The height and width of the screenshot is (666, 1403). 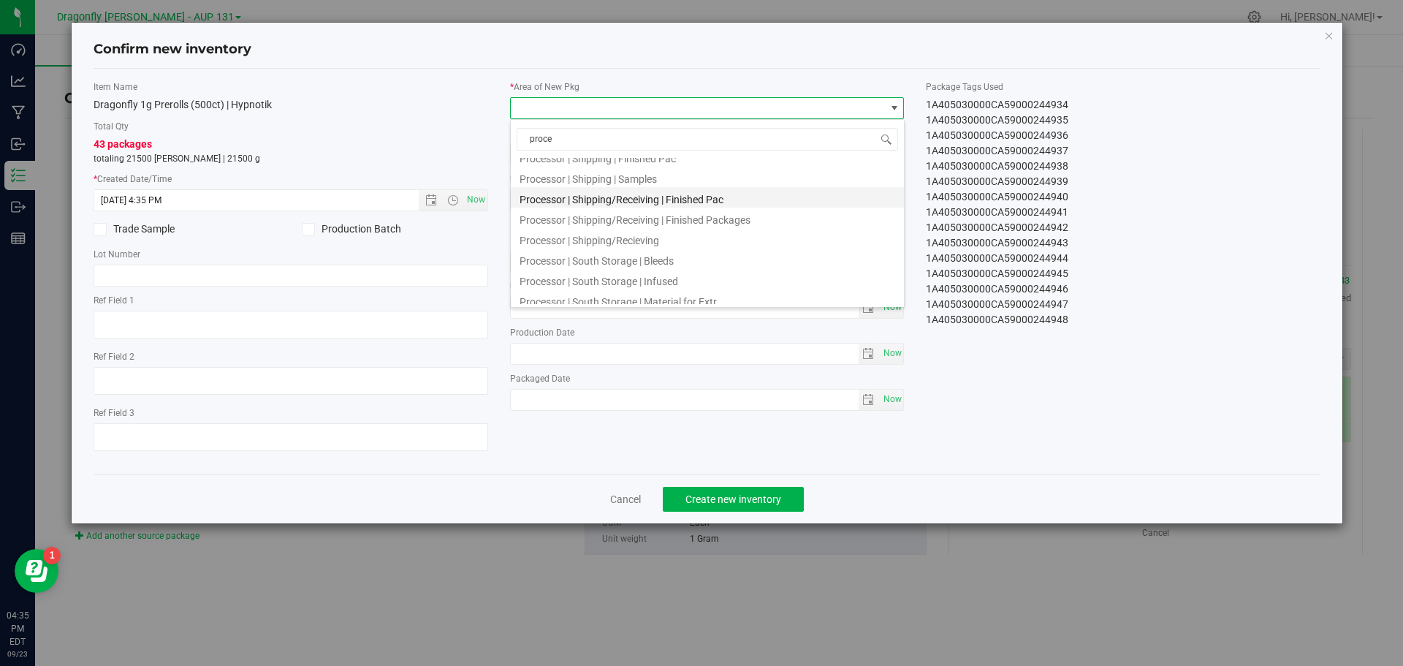 I want to click on label: Ref Field 2, so click(x=291, y=357).